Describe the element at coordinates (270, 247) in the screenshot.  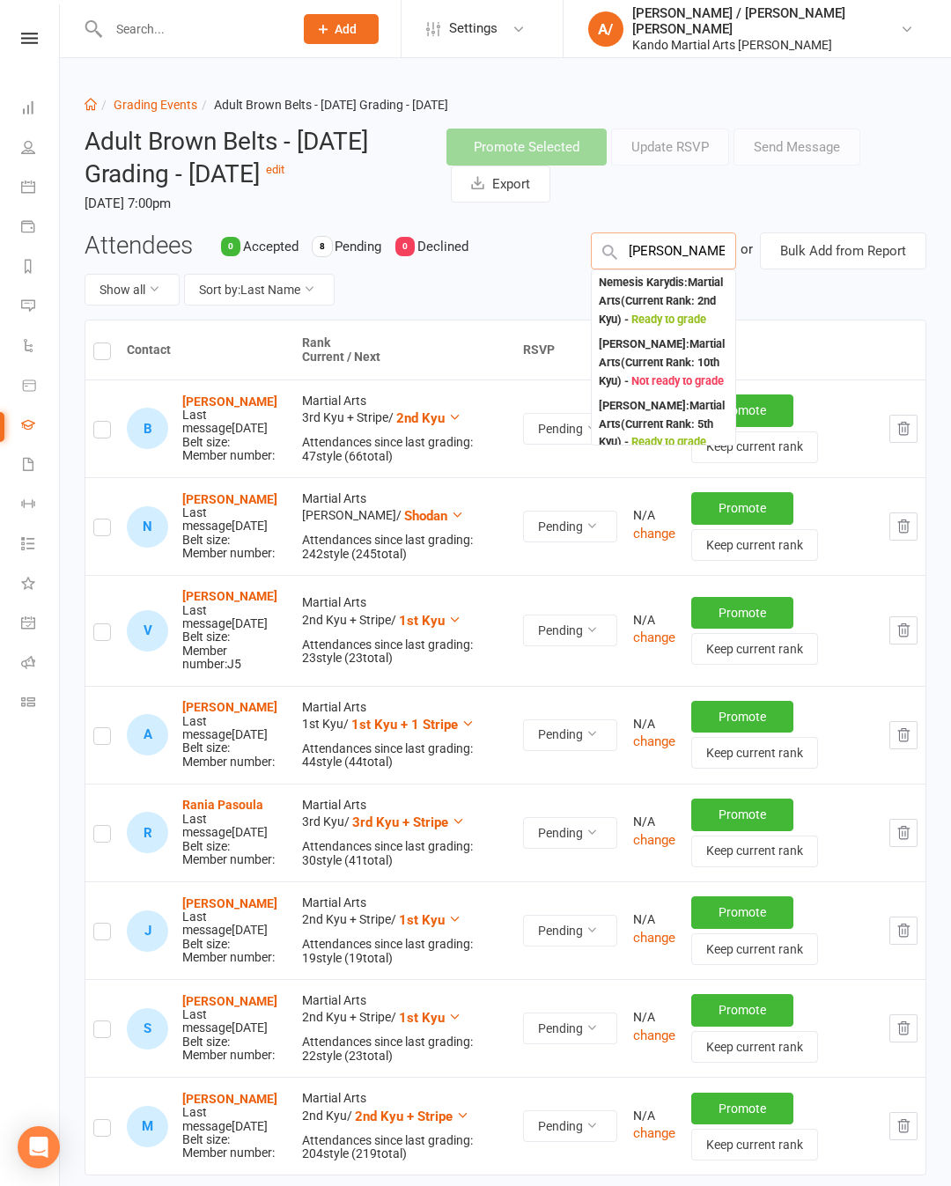
I see `span: Accepted` at that location.